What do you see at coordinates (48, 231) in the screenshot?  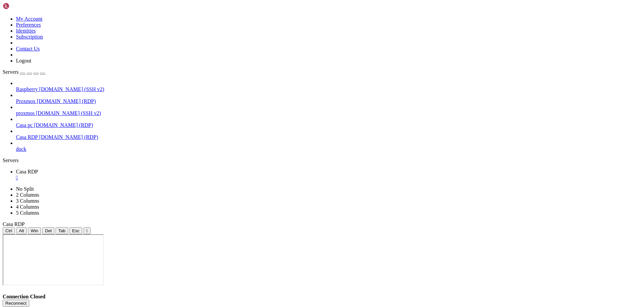 I see `button: Del` at bounding box center [48, 231].